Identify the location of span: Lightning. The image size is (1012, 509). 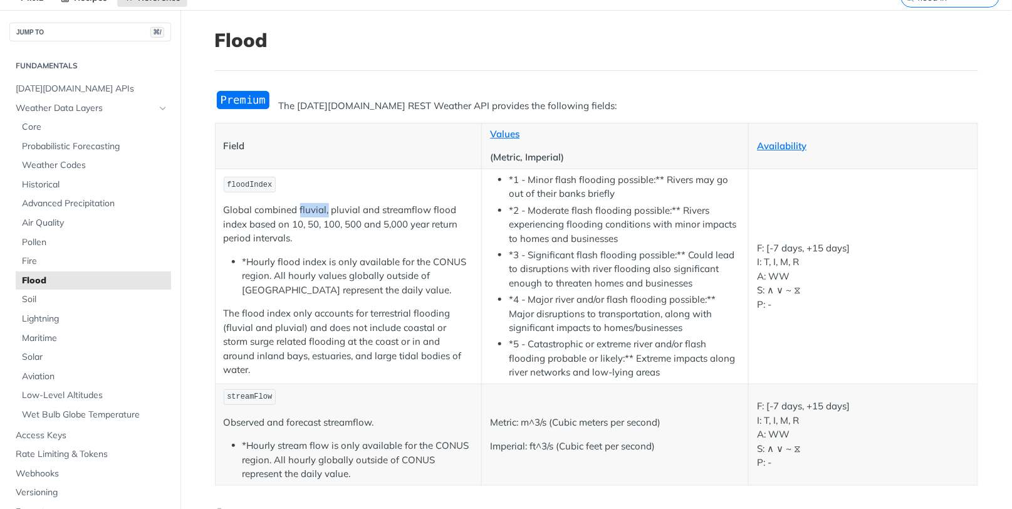
(95, 319).